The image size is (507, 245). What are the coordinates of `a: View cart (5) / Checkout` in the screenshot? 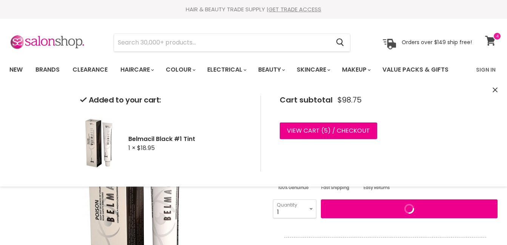 It's located at (328, 131).